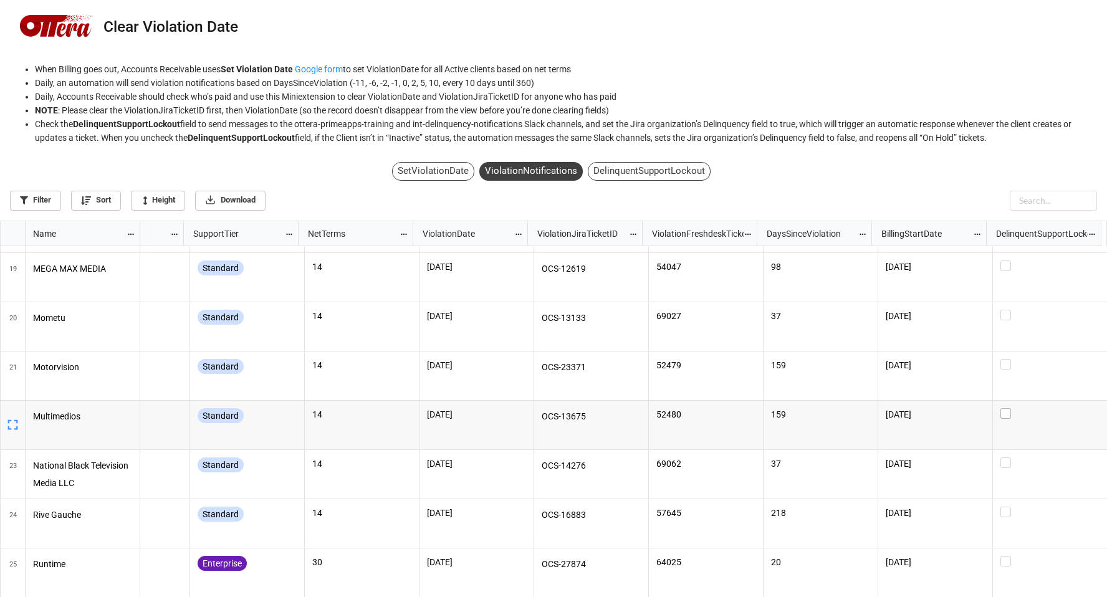 The width and height of the screenshot is (1107, 597). I want to click on a: Download, so click(230, 201).